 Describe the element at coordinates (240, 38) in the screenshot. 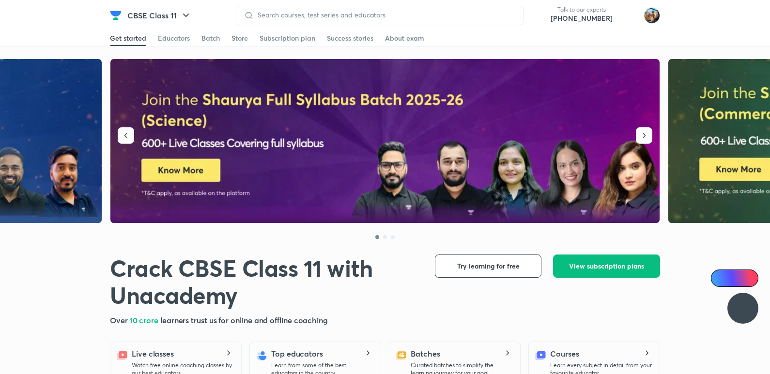

I see `a: Store` at that location.